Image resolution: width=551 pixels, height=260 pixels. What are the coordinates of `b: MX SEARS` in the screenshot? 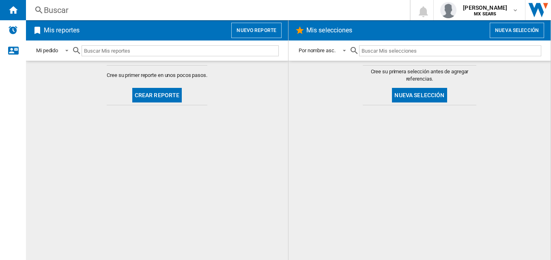 It's located at (485, 14).